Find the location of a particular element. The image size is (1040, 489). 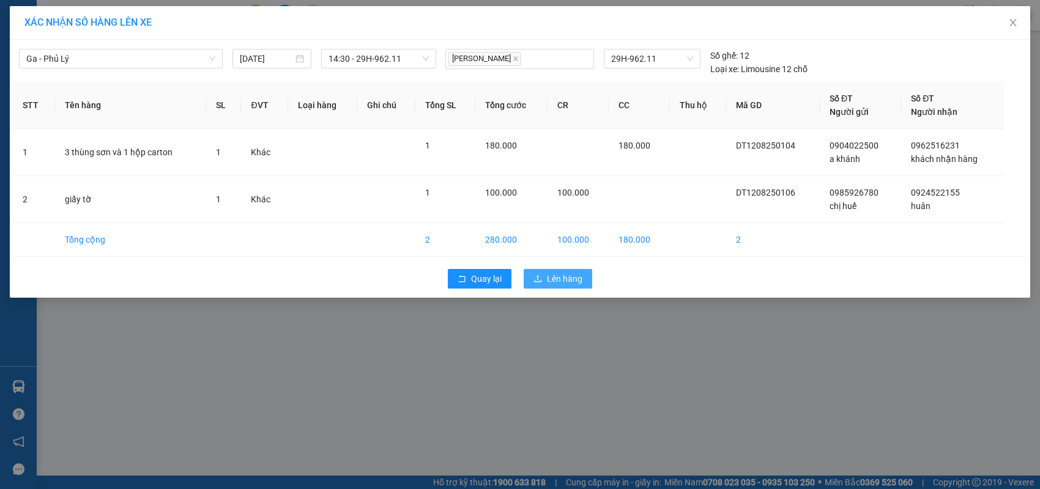

td: giấy tờ is located at coordinates (130, 199).